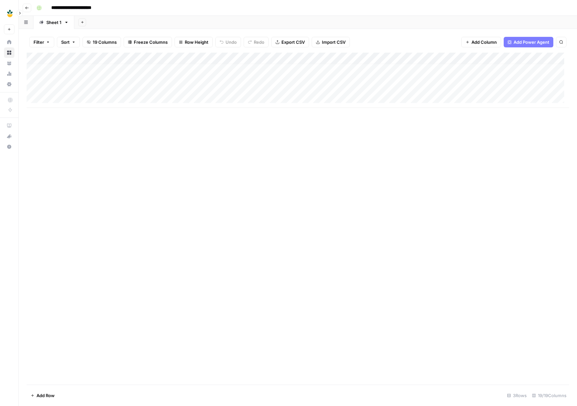  Describe the element at coordinates (9, 147) in the screenshot. I see `button: Help + Support` at that location.